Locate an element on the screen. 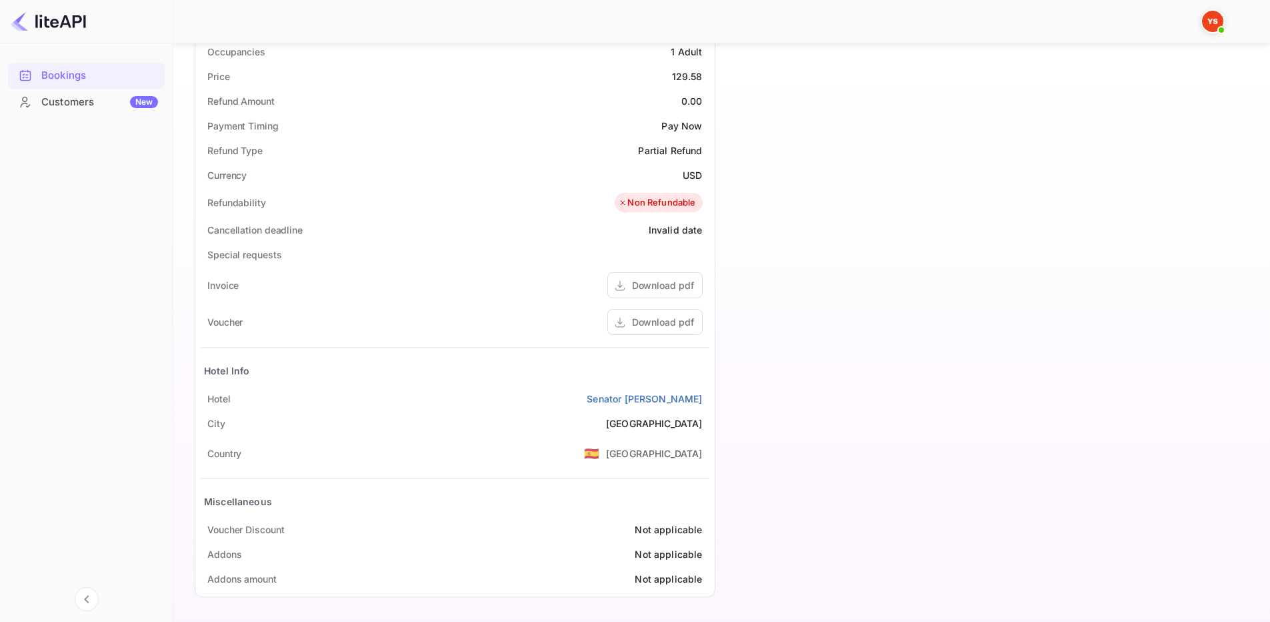 This screenshot has height=622, width=1270. div: 1 Adult is located at coordinates (686, 51).